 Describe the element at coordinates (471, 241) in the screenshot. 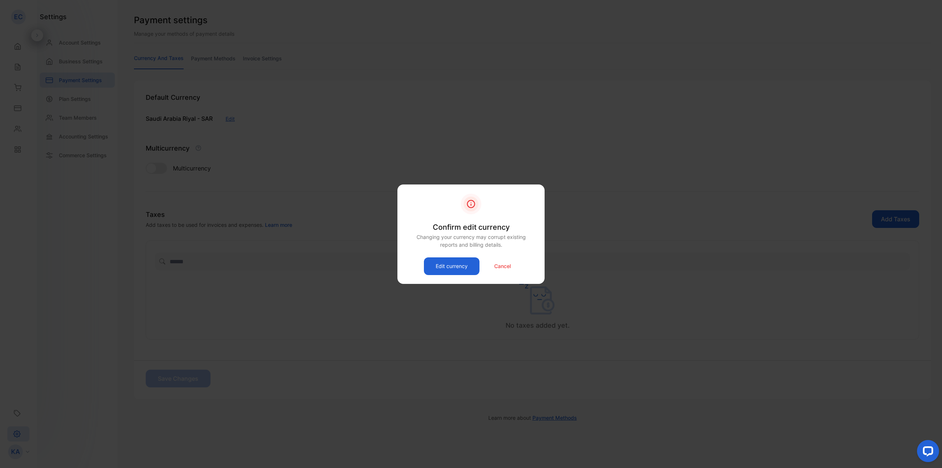

I see `p: Changing your currency may corrupt existing reports and billing details.` at that location.